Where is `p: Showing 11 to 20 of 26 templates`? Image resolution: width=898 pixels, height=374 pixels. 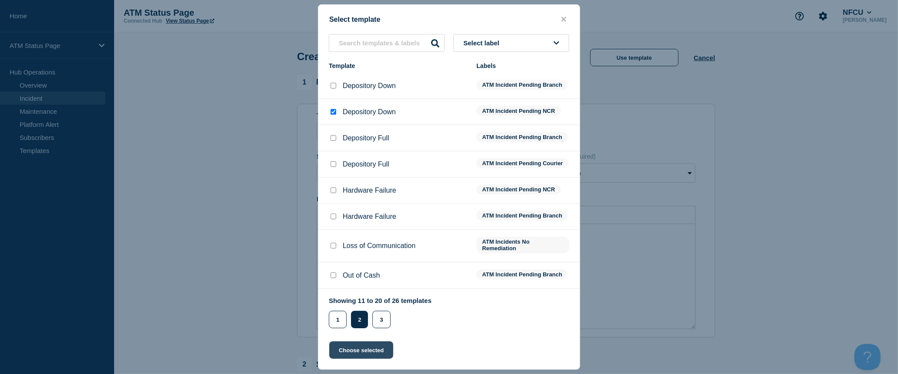
p: Showing 11 to 20 of 26 templates is located at coordinates (380, 300).